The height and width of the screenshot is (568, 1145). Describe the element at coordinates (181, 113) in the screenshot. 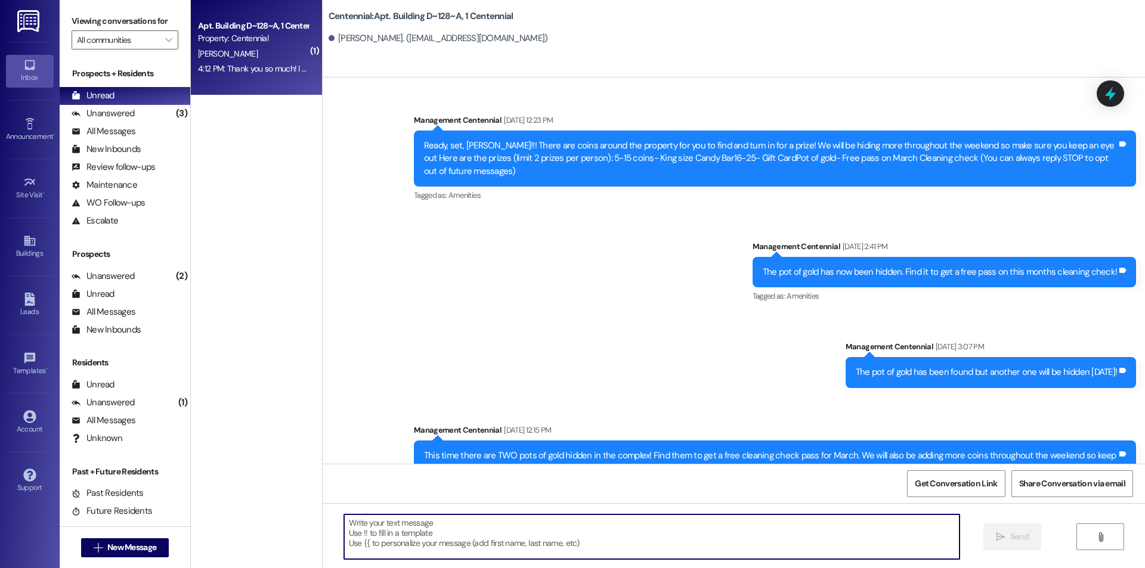

I see `div: (3)` at that location.